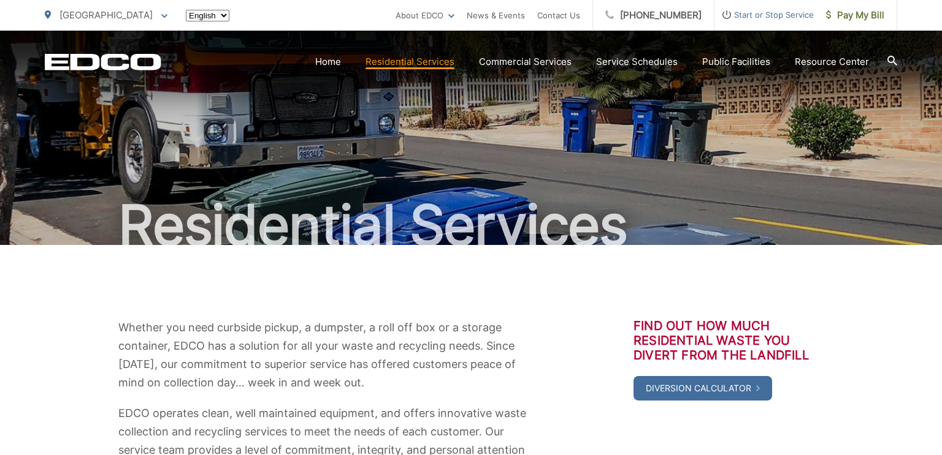 The height and width of the screenshot is (455, 942). Describe the element at coordinates (328, 62) in the screenshot. I see `a: Home` at that location.